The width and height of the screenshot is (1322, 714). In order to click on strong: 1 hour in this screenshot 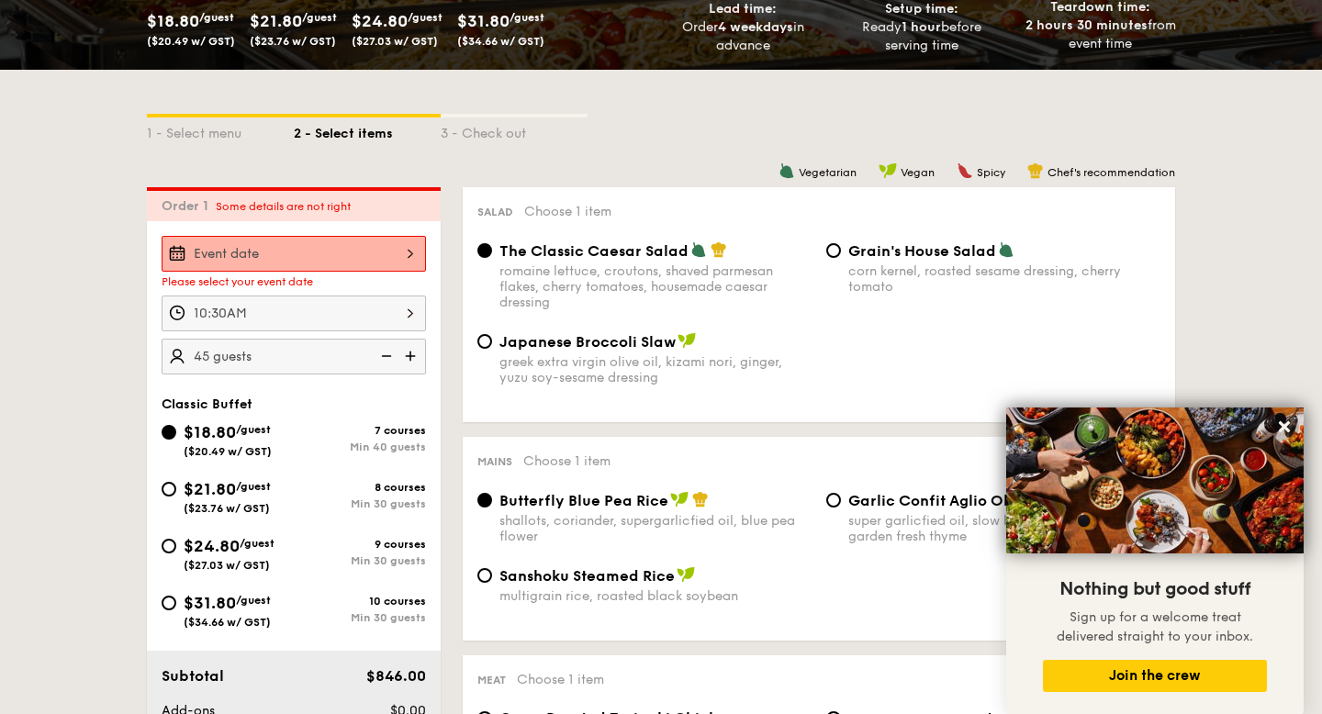, I will do `click(920, 27)`.